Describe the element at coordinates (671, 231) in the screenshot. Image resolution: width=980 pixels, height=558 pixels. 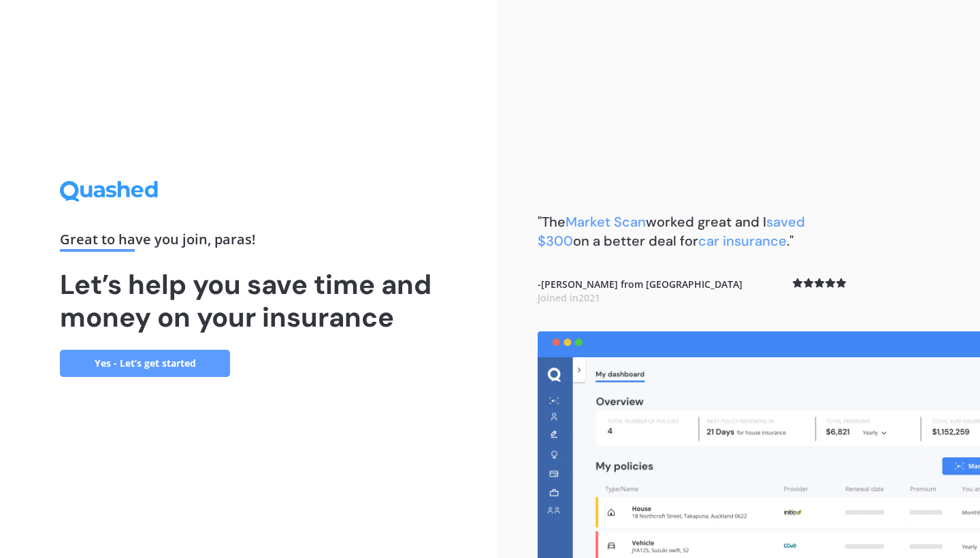
I see `b: "The worked great and I on a better deal for ."` at that location.